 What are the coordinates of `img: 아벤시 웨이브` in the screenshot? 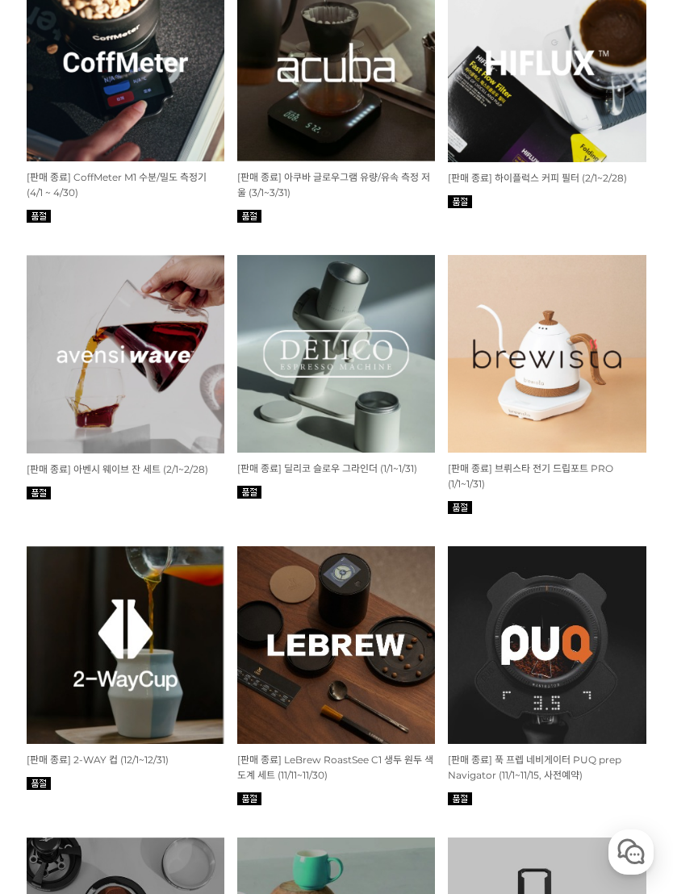 It's located at (125, 354).